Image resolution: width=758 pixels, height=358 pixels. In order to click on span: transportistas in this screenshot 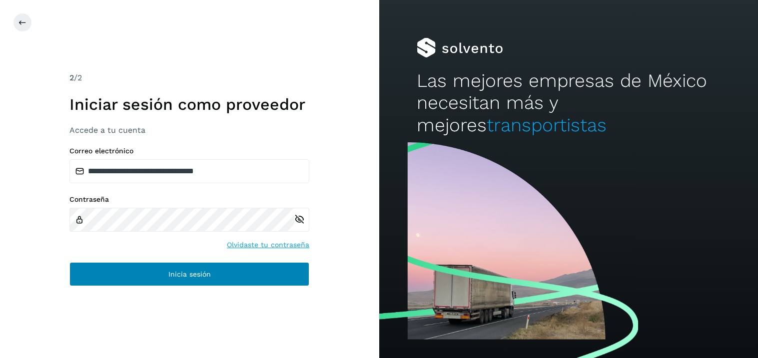, I will do `click(547, 125)`.